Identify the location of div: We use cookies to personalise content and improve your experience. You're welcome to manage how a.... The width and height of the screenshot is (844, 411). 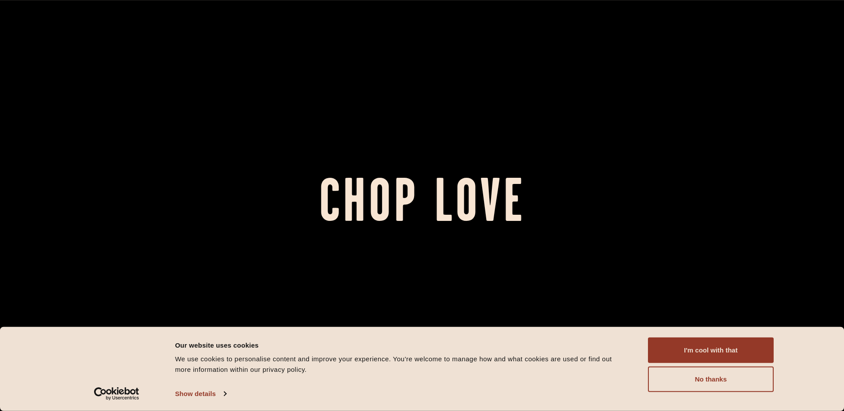
(401, 364).